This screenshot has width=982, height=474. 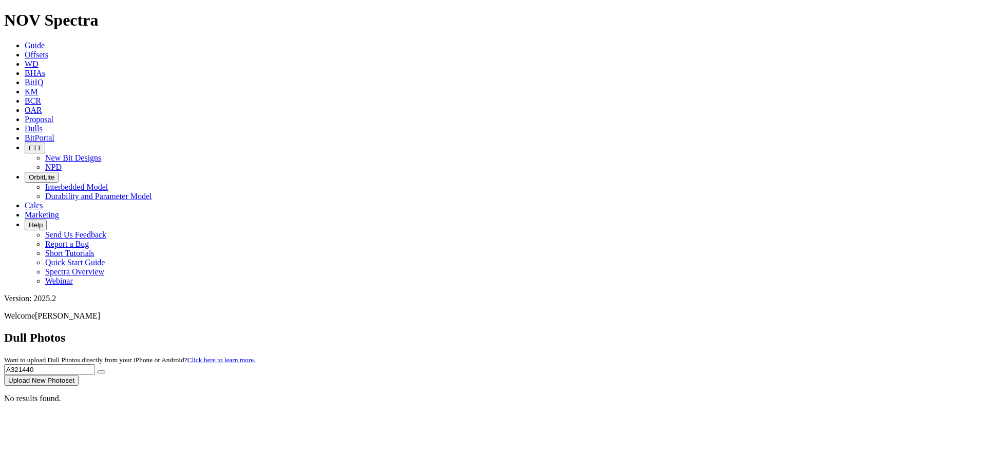 I want to click on span: KM, so click(x=31, y=91).